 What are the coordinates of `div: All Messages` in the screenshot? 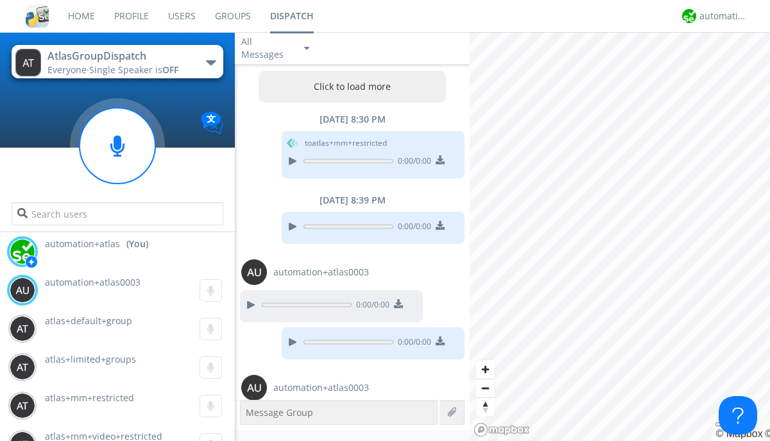 It's located at (267, 48).